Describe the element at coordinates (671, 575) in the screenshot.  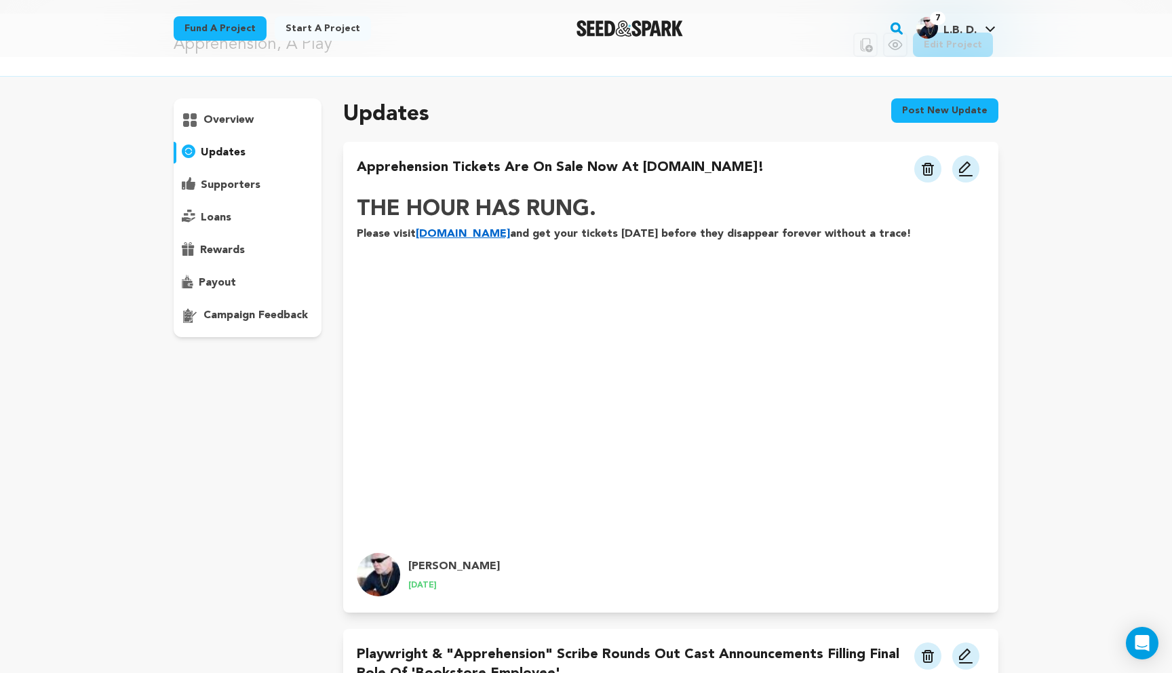
I see `a: update.author.name Profile` at that location.